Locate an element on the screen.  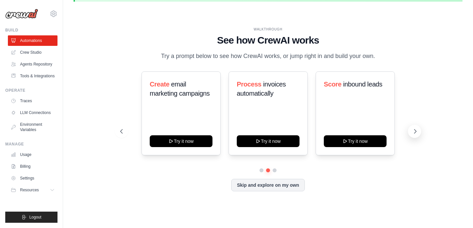
span: Process is located at coordinates (248, 84).